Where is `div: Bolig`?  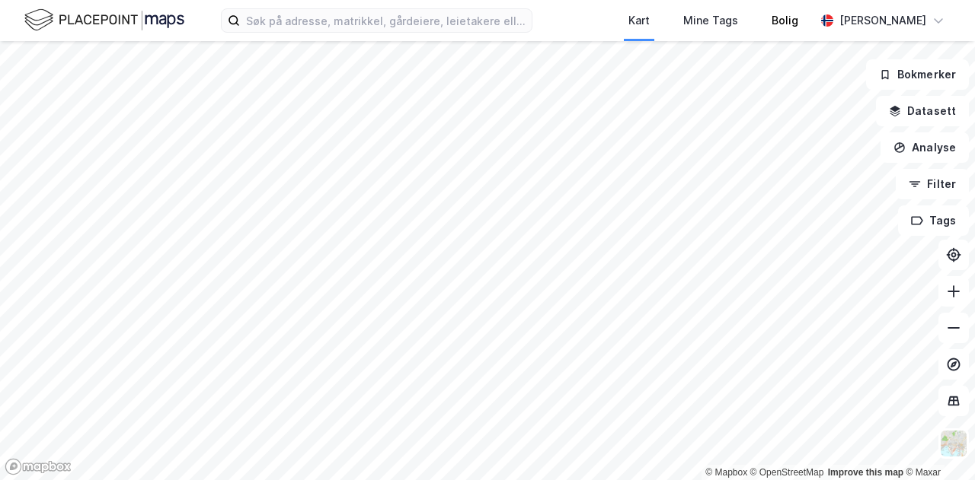
div: Bolig is located at coordinates (784, 21).